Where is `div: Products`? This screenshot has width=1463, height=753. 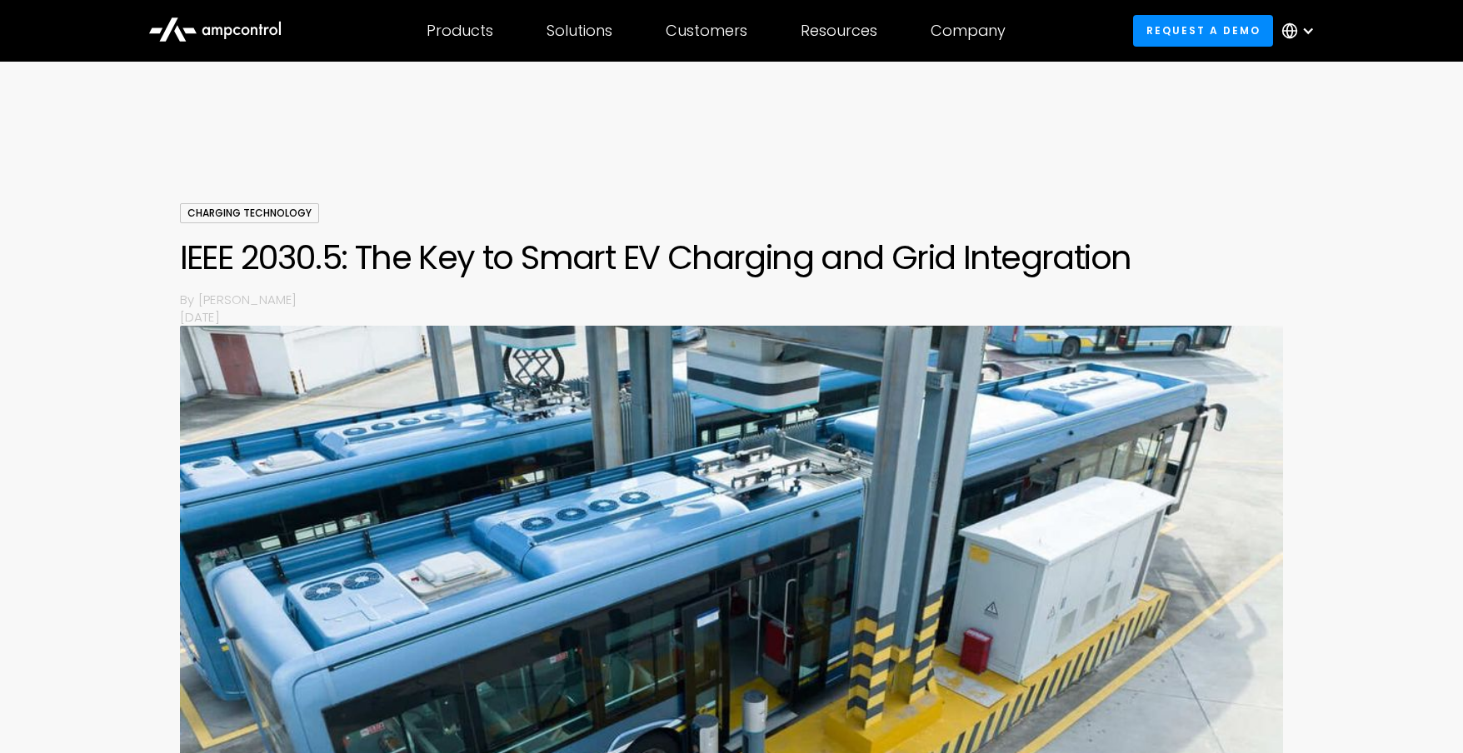
div: Products is located at coordinates (460, 31).